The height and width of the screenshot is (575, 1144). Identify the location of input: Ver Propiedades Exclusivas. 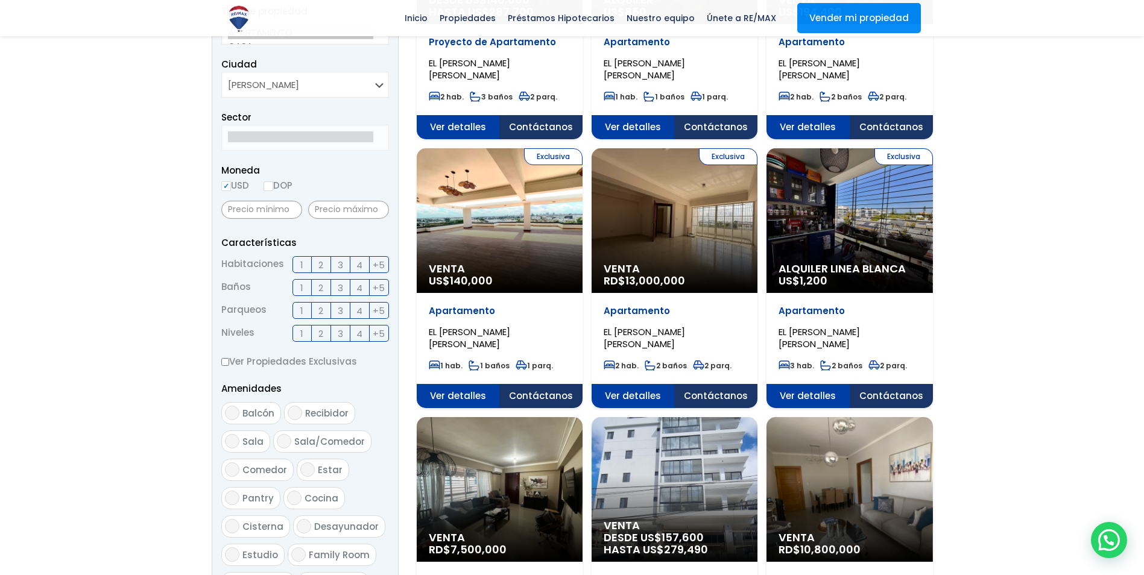
(225, 362).